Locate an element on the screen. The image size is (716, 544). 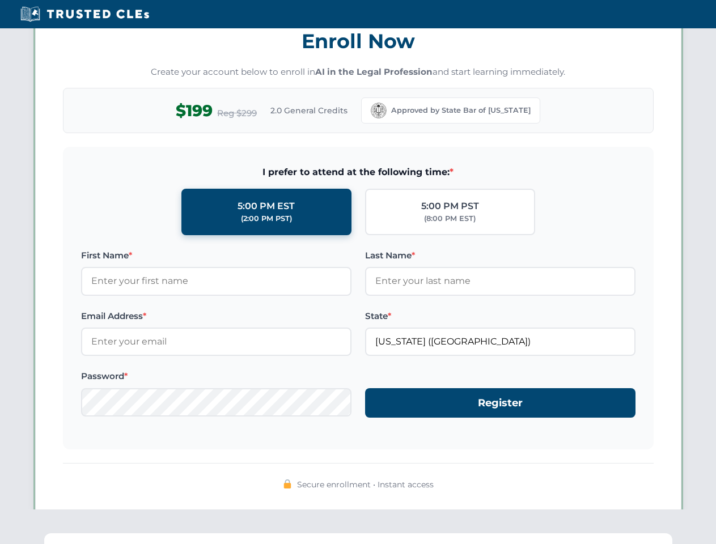
input: Enter your last name is located at coordinates (500, 281).